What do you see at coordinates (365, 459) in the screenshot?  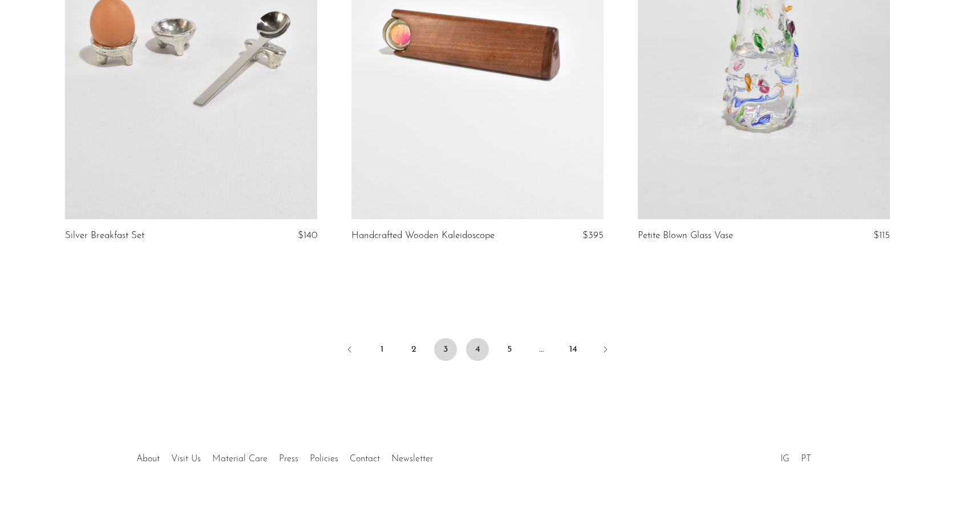 I see `a: Contact` at bounding box center [365, 459].